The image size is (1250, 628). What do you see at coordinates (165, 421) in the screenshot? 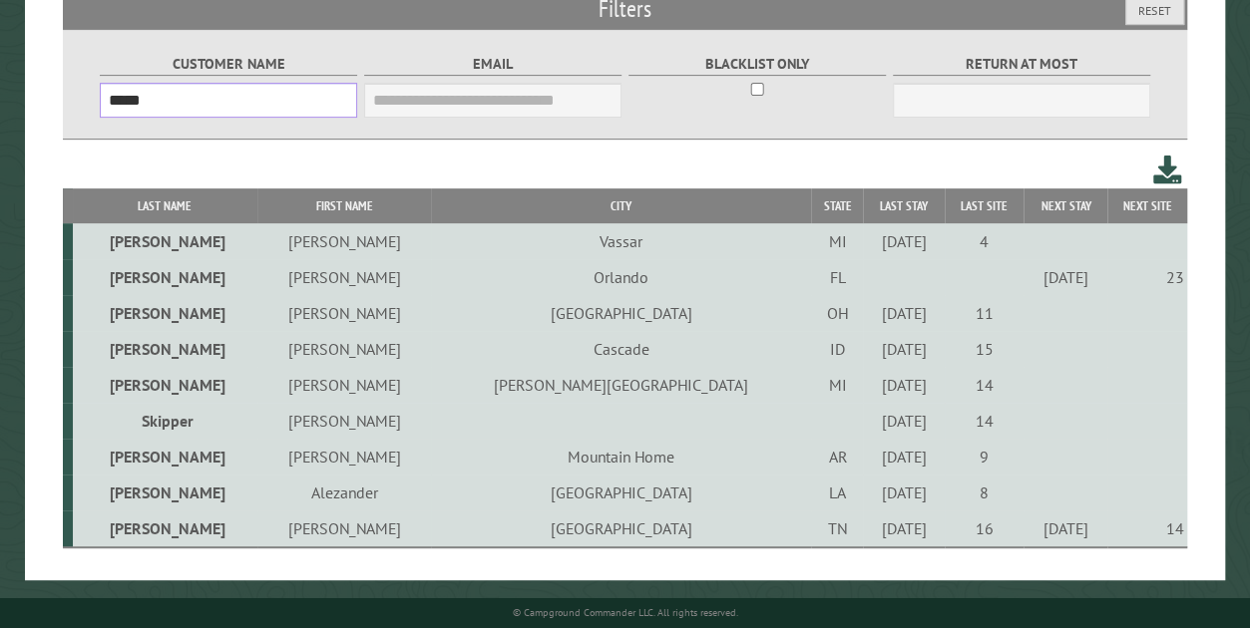
I see `td: Skipper` at bounding box center [165, 421].